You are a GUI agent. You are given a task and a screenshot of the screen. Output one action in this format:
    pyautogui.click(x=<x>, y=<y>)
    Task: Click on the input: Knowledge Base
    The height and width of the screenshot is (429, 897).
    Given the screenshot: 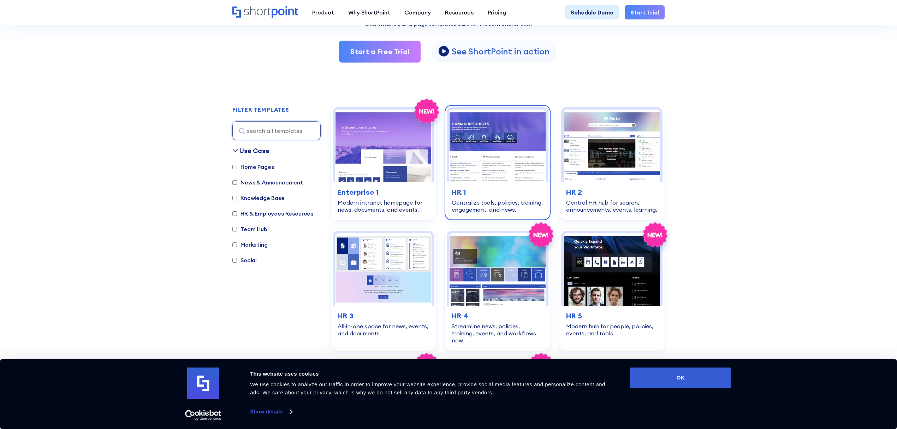 What is the action you would take?
    pyautogui.click(x=235, y=198)
    